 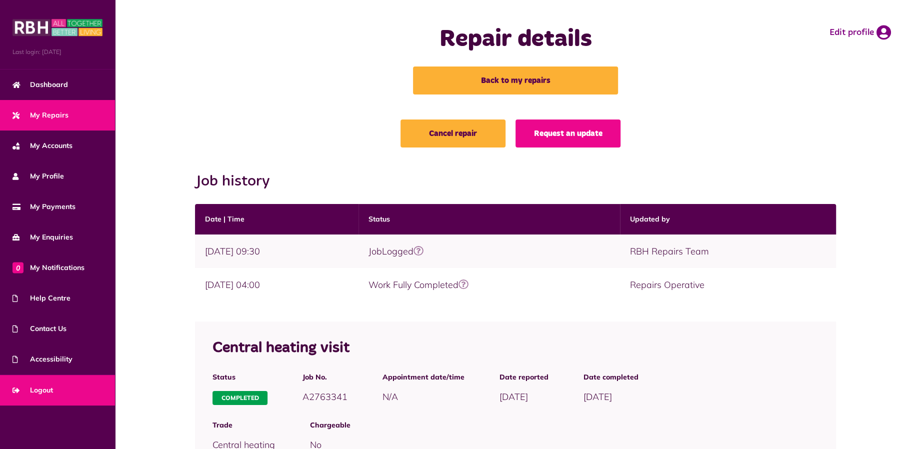 I want to click on th: Status, so click(x=489, y=219).